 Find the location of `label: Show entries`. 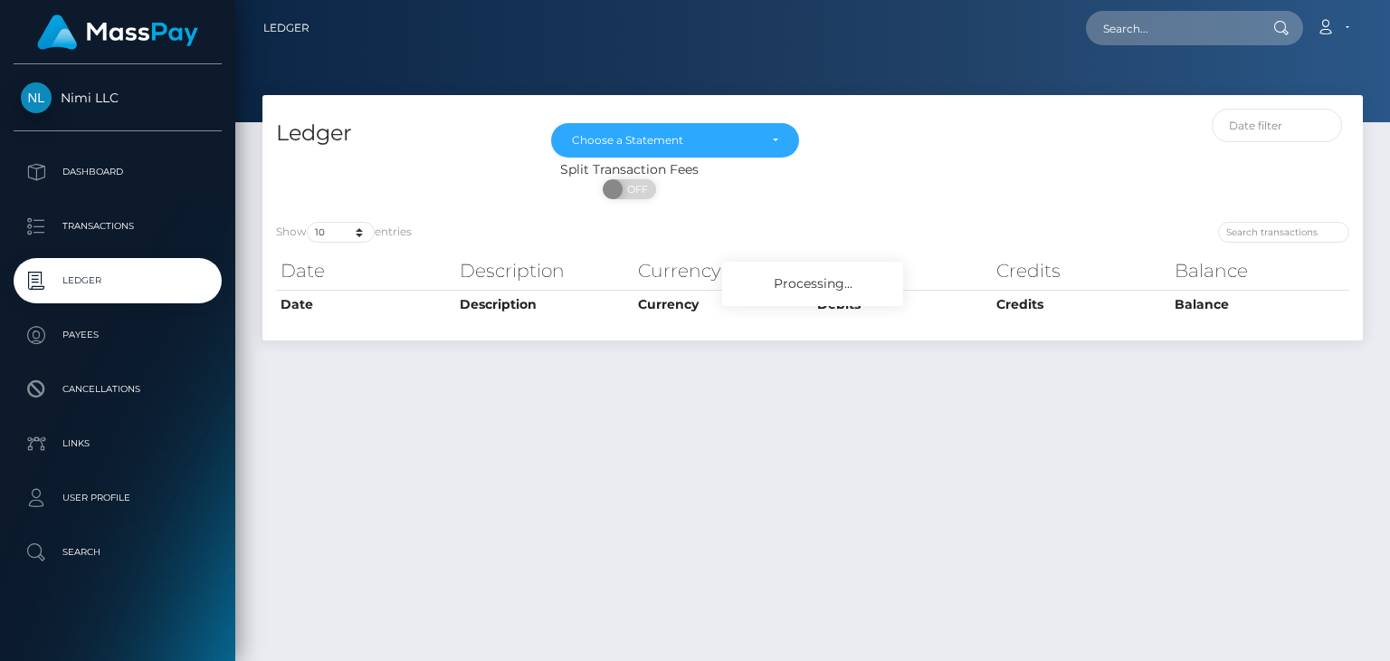

label: Show entries is located at coordinates (344, 232).